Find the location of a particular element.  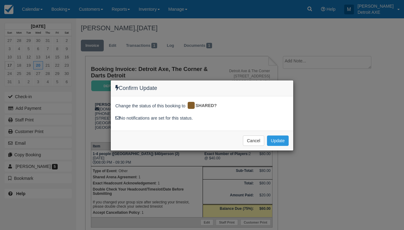

span: Change the status of this booking to is located at coordinates (151, 107).